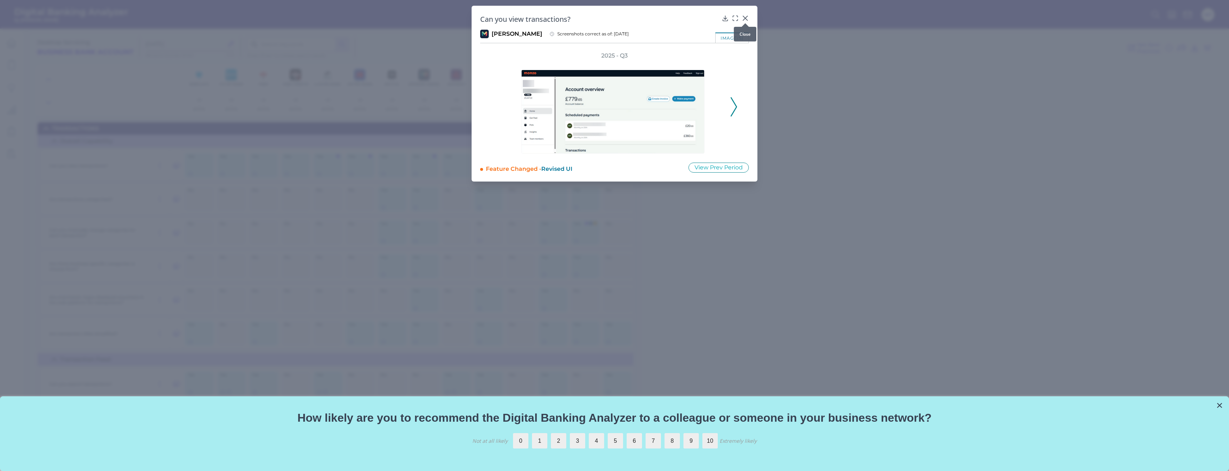 The image size is (1229, 471). Describe the element at coordinates (613, 111) in the screenshot. I see `img: Monzo-SME-Q3-2025-1859-001.png` at that location.